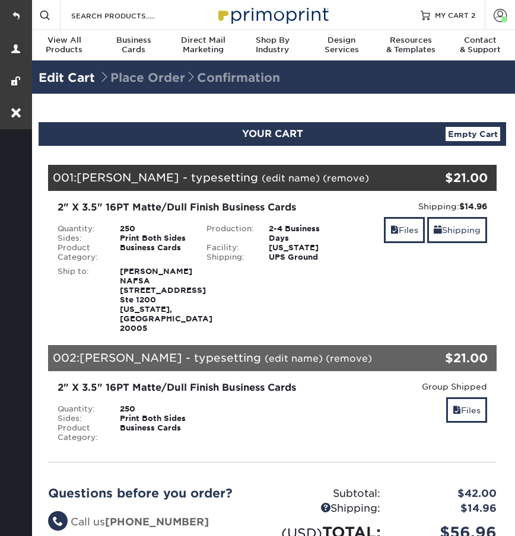  I want to click on span: 2, so click(473, 15).